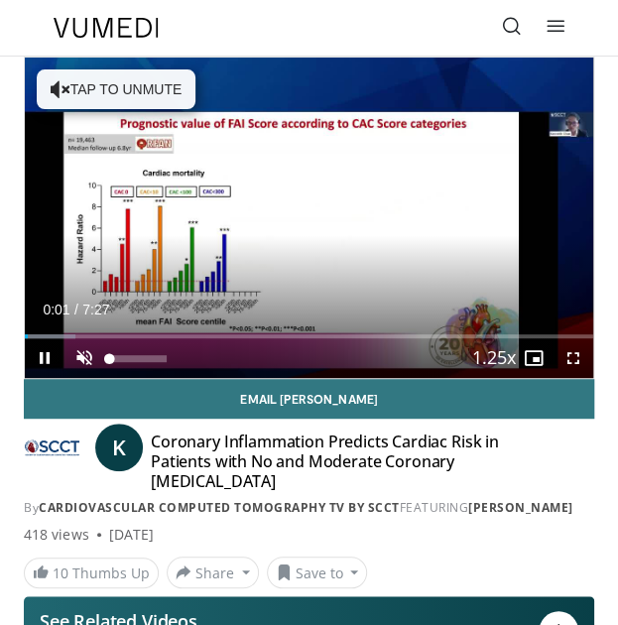  What do you see at coordinates (574, 358) in the screenshot?
I see `button: Fullscreen` at bounding box center [574, 358].